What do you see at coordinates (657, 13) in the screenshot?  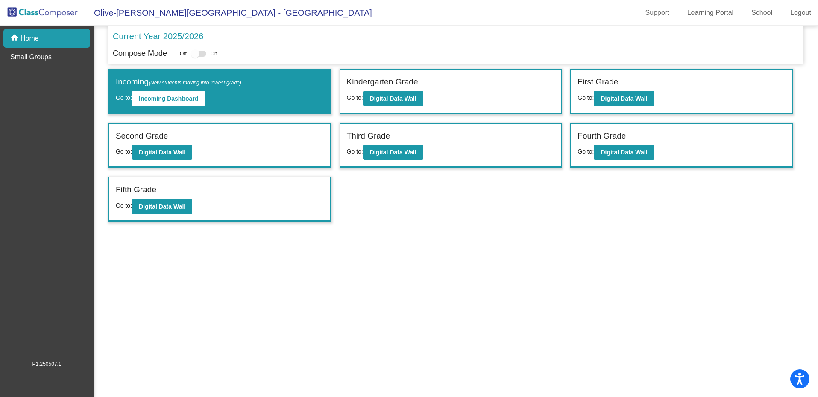 I see `a: Support` at bounding box center [657, 13].